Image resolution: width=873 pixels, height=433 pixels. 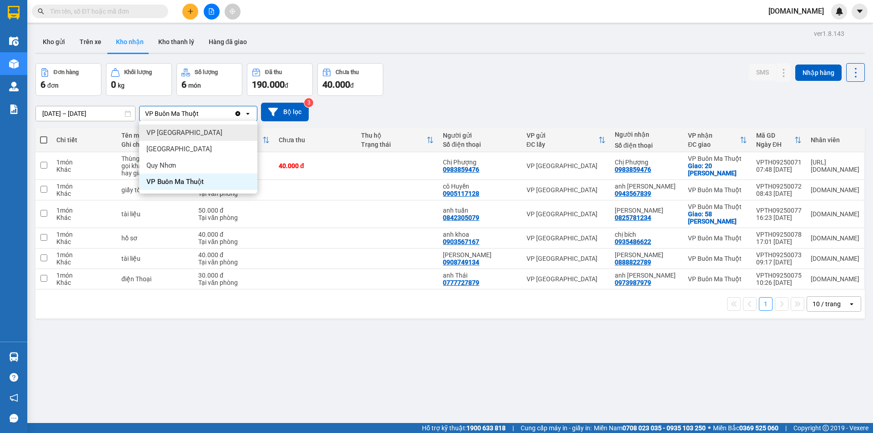 I want to click on div: 0777727879, so click(x=461, y=283).